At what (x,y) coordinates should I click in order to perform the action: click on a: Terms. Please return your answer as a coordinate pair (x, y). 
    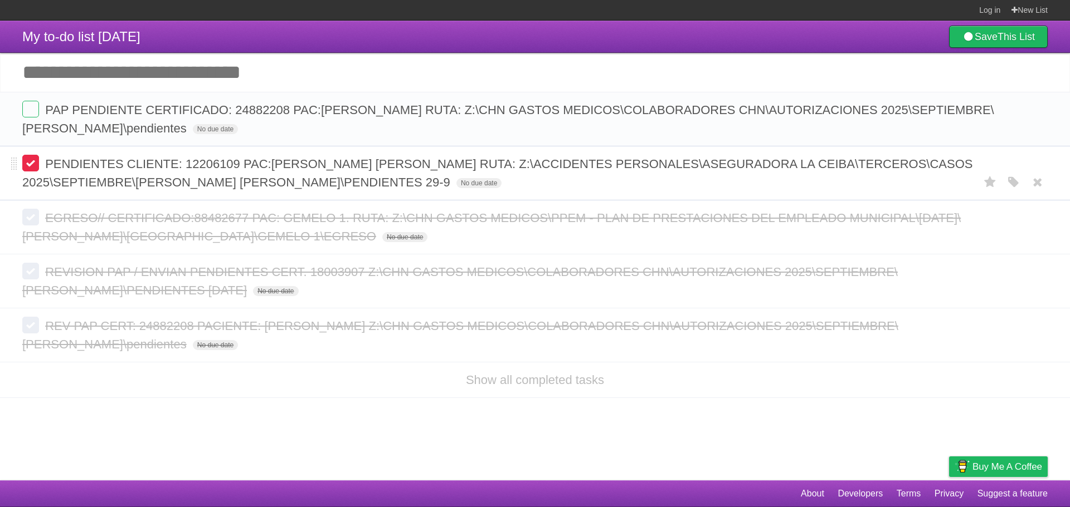
    Looking at the image, I should click on (909, 494).